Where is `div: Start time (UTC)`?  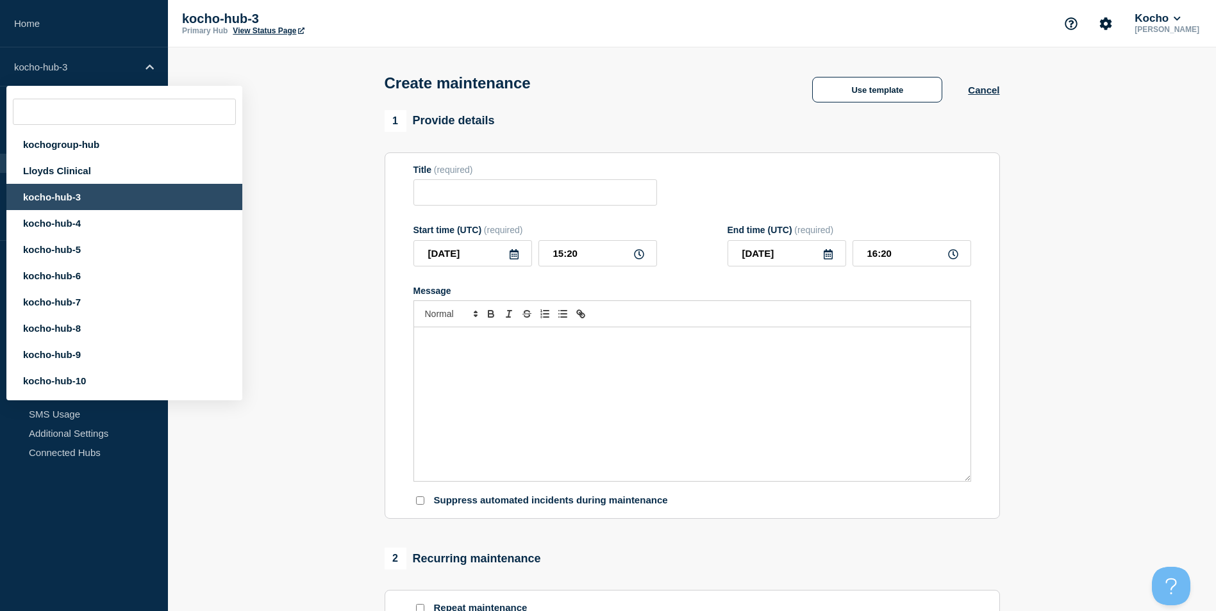 div: Start time (UTC) is located at coordinates (535, 230).